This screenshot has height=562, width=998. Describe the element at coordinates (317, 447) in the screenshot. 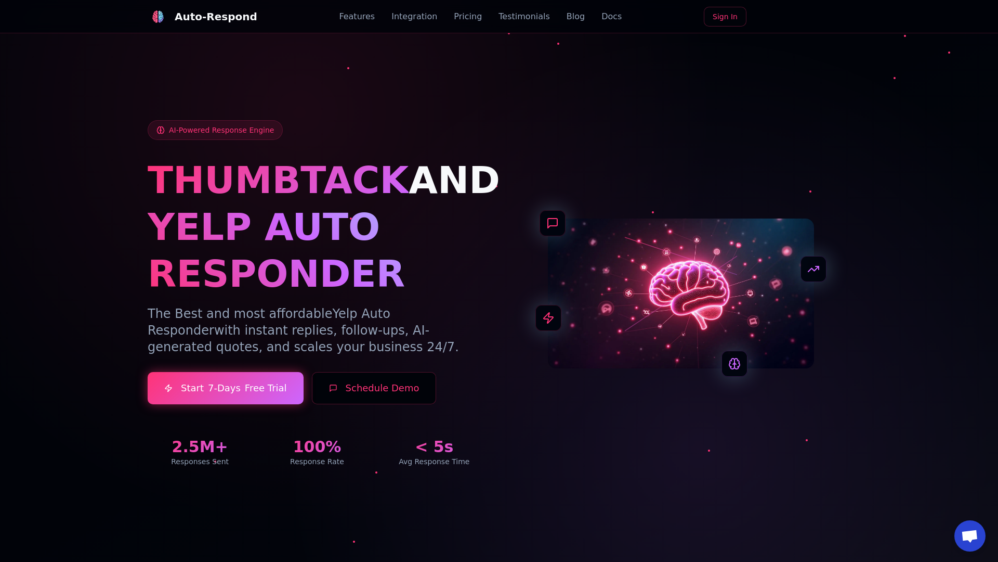

I see `div: 100%` at that location.